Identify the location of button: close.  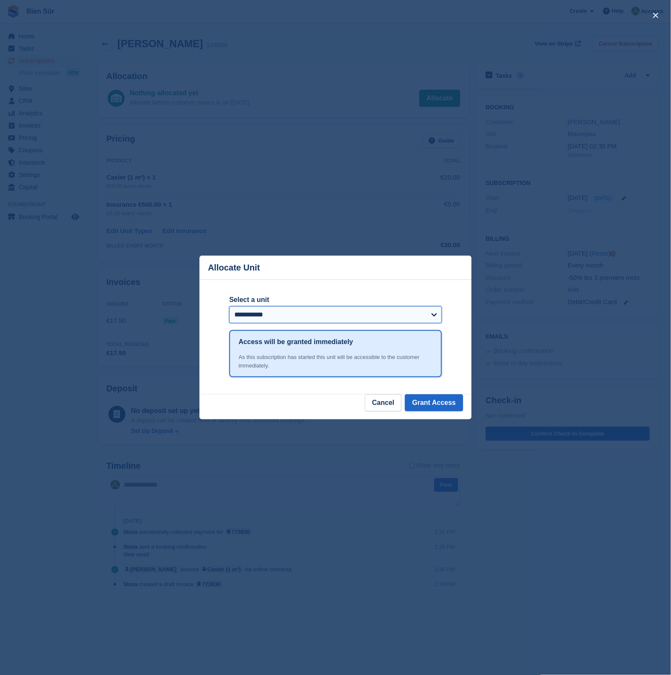
(656, 15).